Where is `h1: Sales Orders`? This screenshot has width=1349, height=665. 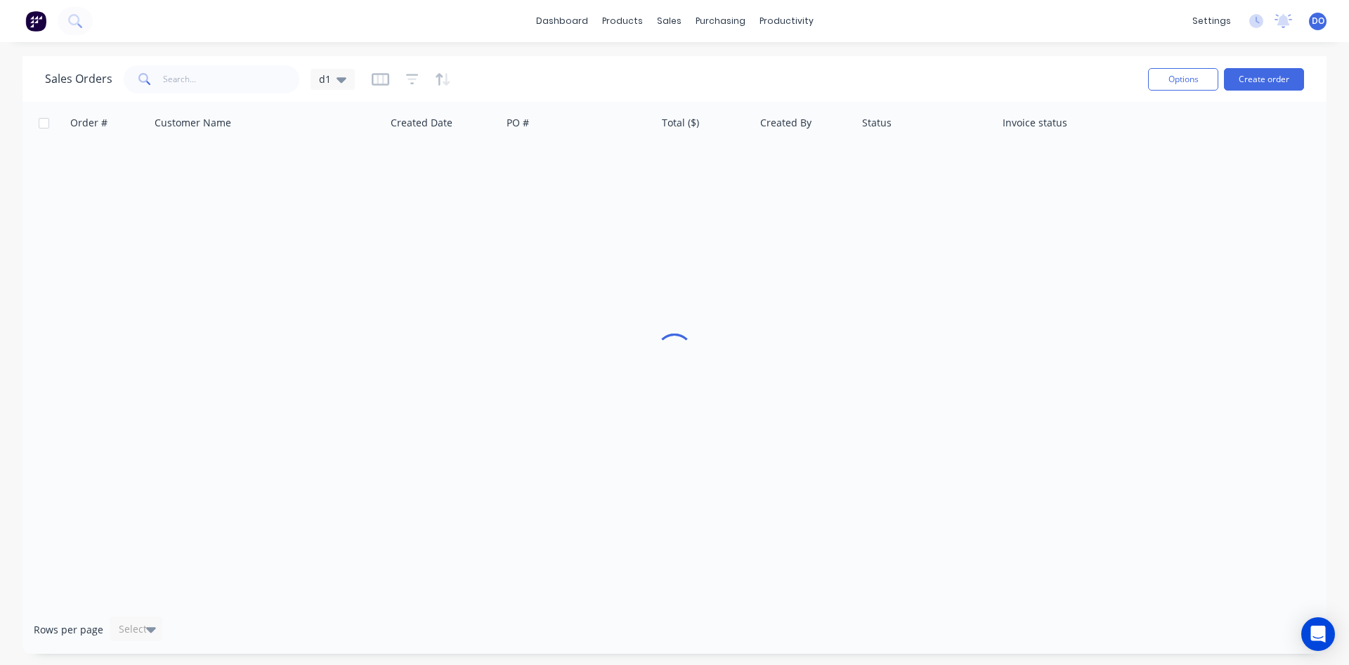
h1: Sales Orders is located at coordinates (79, 79).